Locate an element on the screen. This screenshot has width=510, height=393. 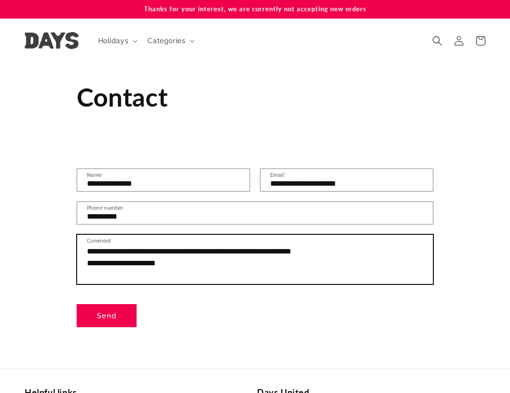
img: Days United is located at coordinates (52, 40).